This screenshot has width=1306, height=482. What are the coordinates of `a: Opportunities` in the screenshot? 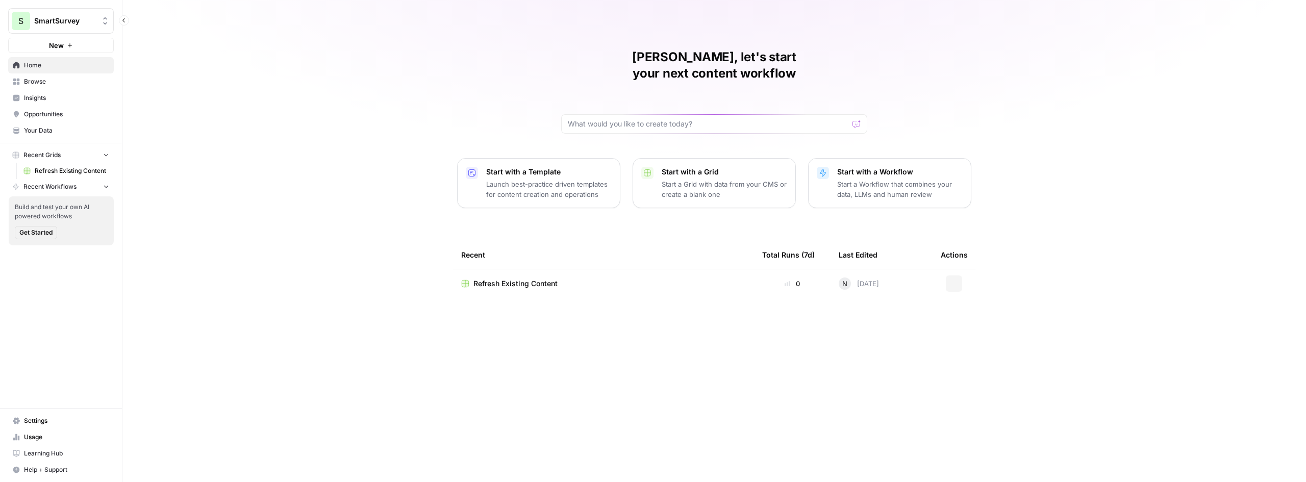 It's located at (61, 114).